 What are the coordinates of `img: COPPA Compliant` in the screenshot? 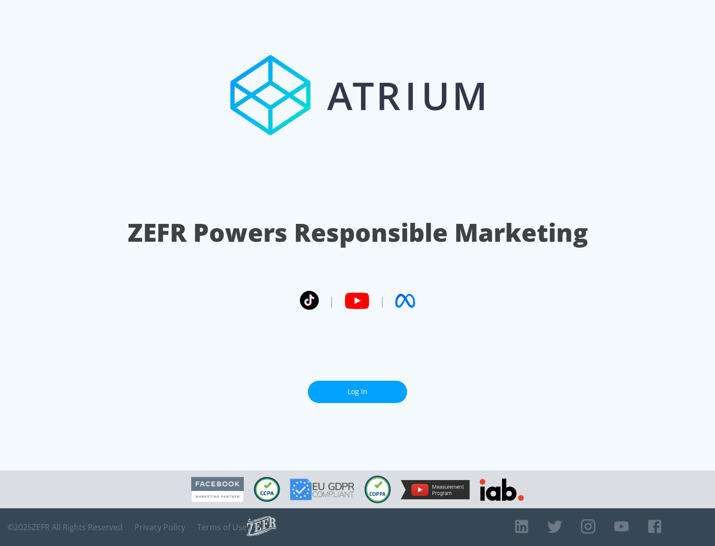 It's located at (377, 489).